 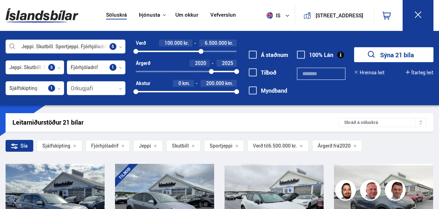 I want to click on div: Sía, so click(x=19, y=146).